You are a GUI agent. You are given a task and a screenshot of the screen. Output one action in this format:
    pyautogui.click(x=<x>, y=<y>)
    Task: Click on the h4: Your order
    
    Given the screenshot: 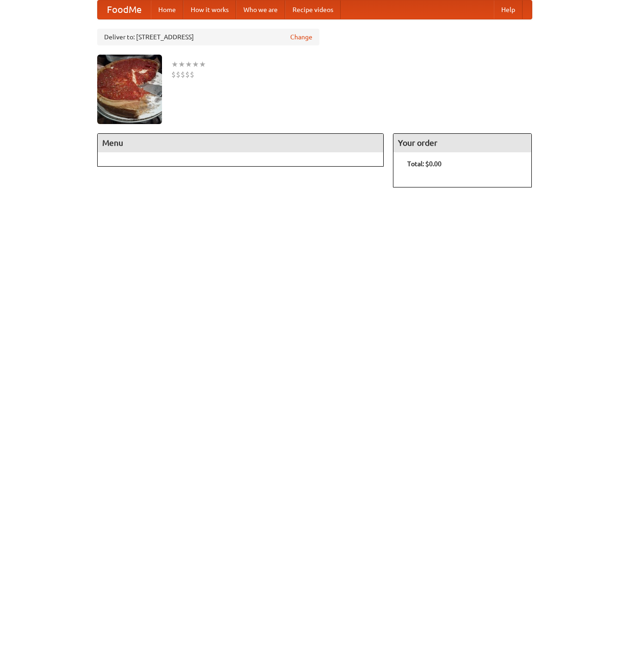 What is the action you would take?
    pyautogui.click(x=462, y=143)
    